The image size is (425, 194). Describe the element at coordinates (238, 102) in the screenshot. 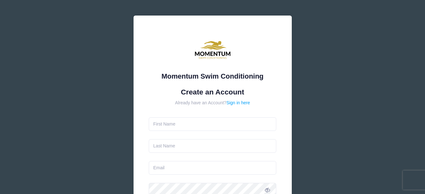

I see `a: Sign in here` at that location.